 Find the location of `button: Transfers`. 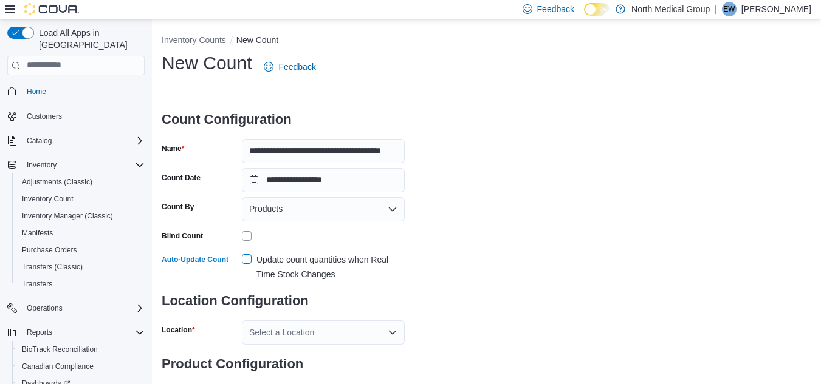

button: Transfers is located at coordinates (81, 284).